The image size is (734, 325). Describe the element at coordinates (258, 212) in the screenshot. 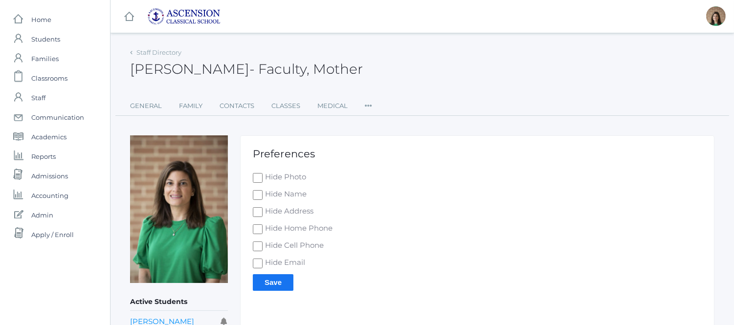

I see `input: Hide Address` at that location.